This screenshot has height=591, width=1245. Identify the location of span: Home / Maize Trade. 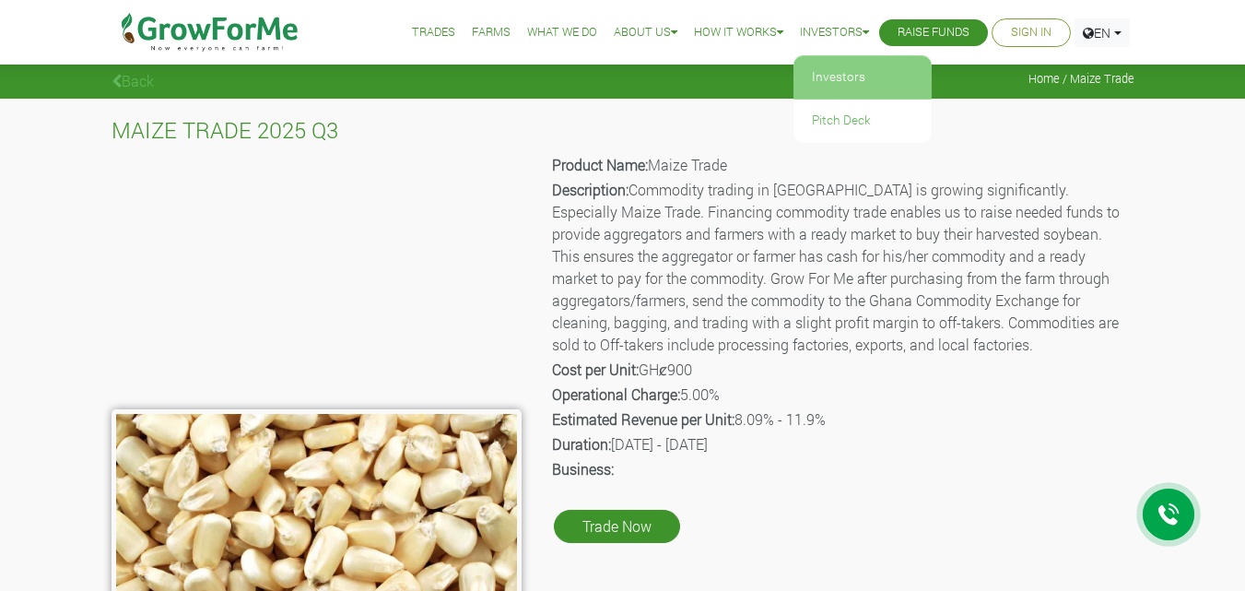
(1081, 78).